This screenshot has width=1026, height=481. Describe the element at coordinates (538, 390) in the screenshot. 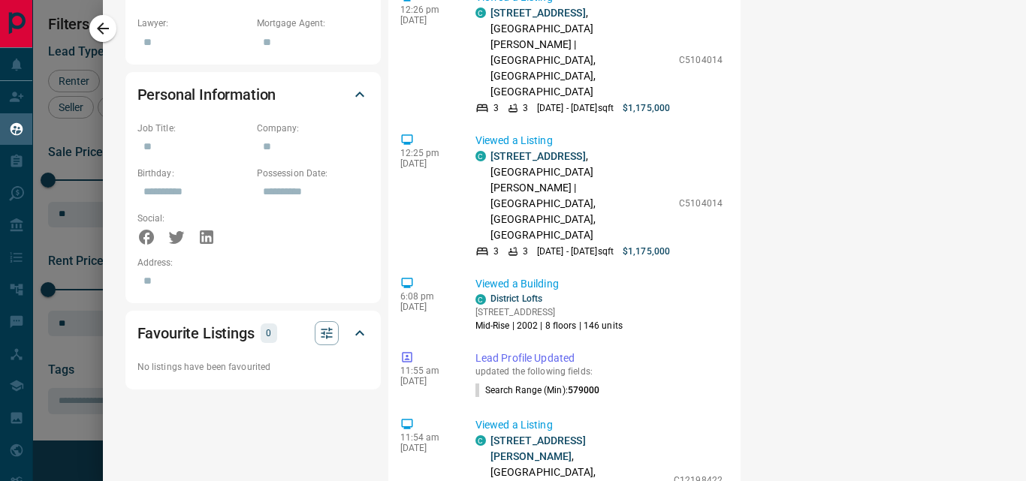

I see `p: Search Range (Min) :` at that location.